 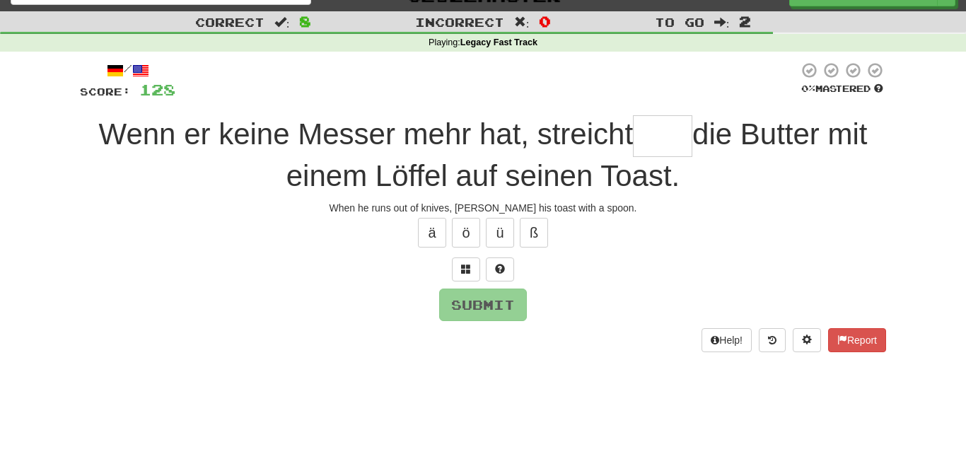 I want to click on span: Score:, so click(x=105, y=91).